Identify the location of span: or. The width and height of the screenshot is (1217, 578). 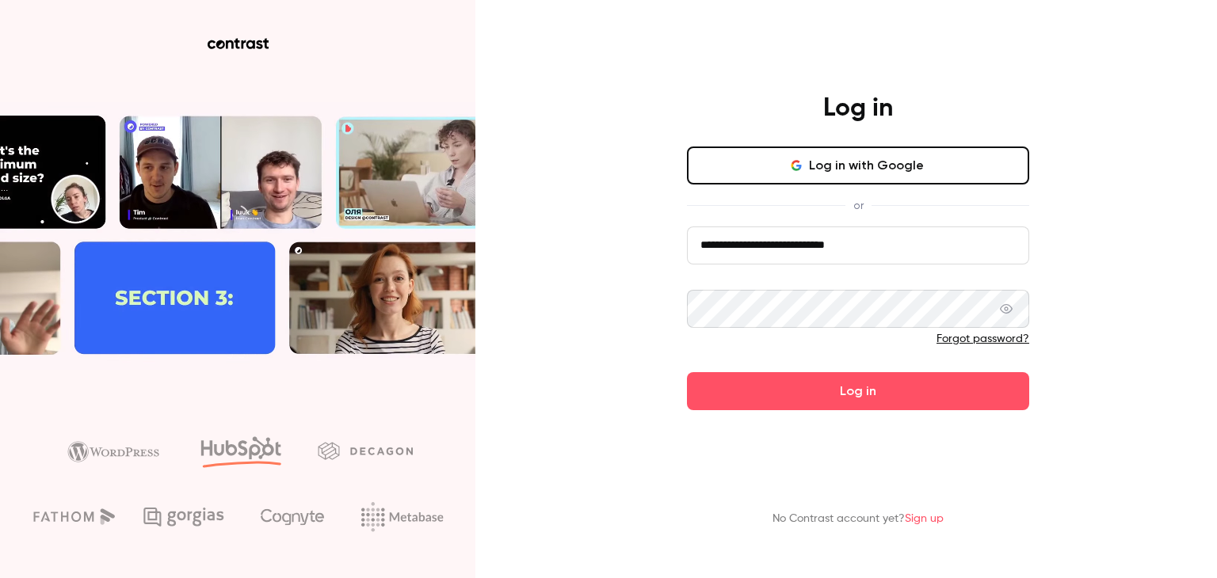
(858, 205).